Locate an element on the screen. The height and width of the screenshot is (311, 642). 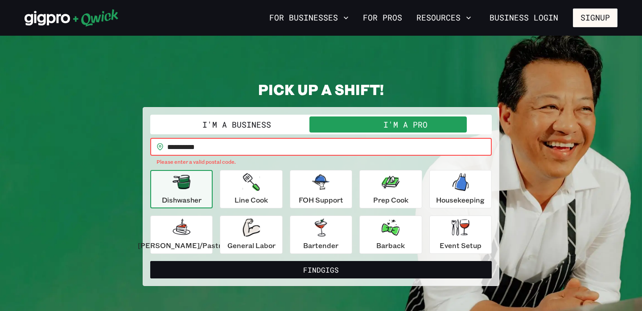
button: Barback is located at coordinates (390, 234).